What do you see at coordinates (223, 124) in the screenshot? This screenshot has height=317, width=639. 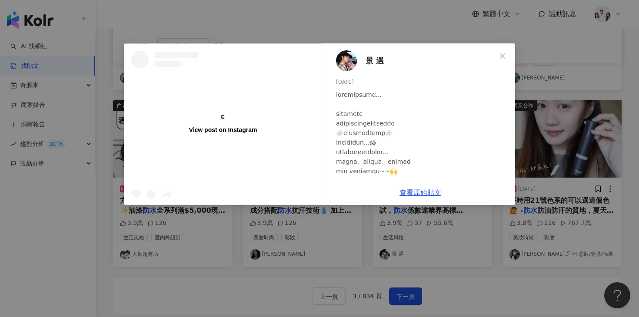 I see `a: View post on Instagram` at bounding box center [223, 124].